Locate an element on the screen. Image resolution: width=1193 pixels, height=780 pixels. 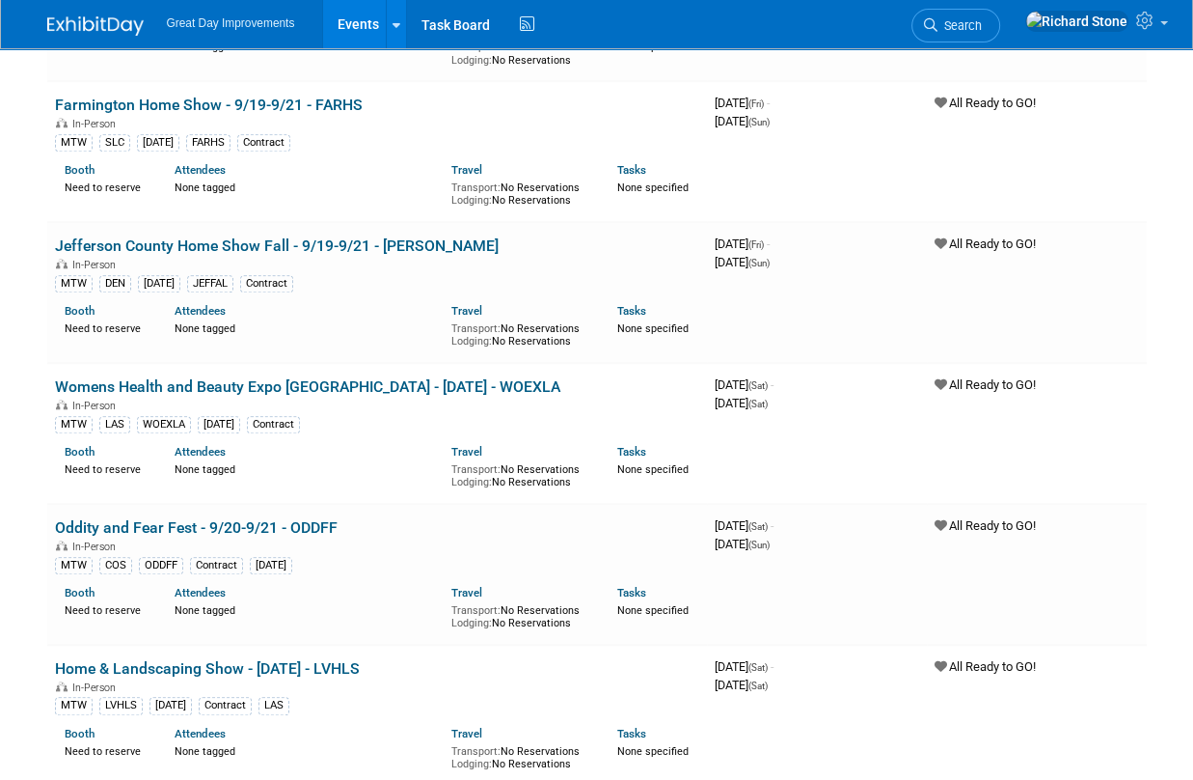
a: Oddity and Fear Fest - 9/20-9/21 - ODDFF is located at coordinates (196, 527).